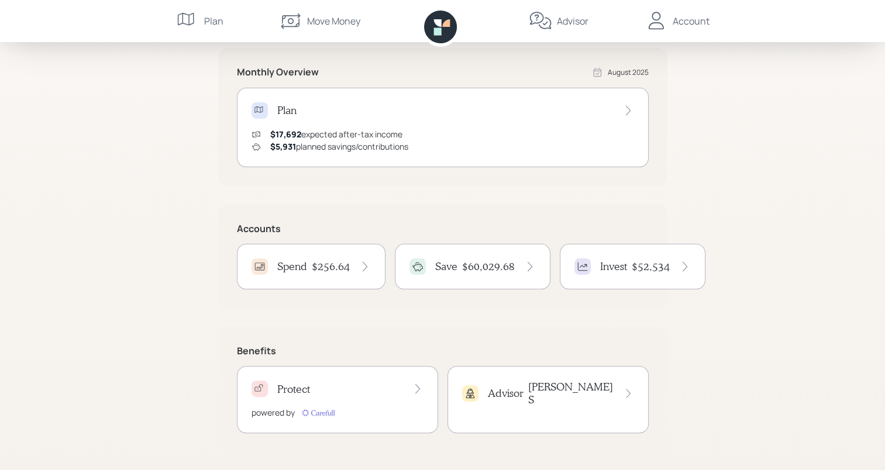 This screenshot has height=470, width=885. I want to click on h4: Advisor, so click(505, 394).